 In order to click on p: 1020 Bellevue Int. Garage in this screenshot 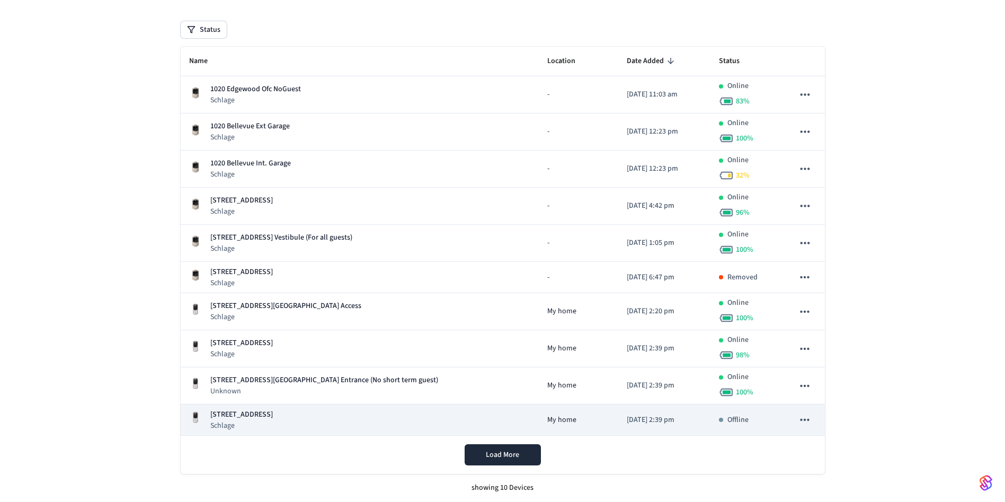, I will do `click(250, 163)`.